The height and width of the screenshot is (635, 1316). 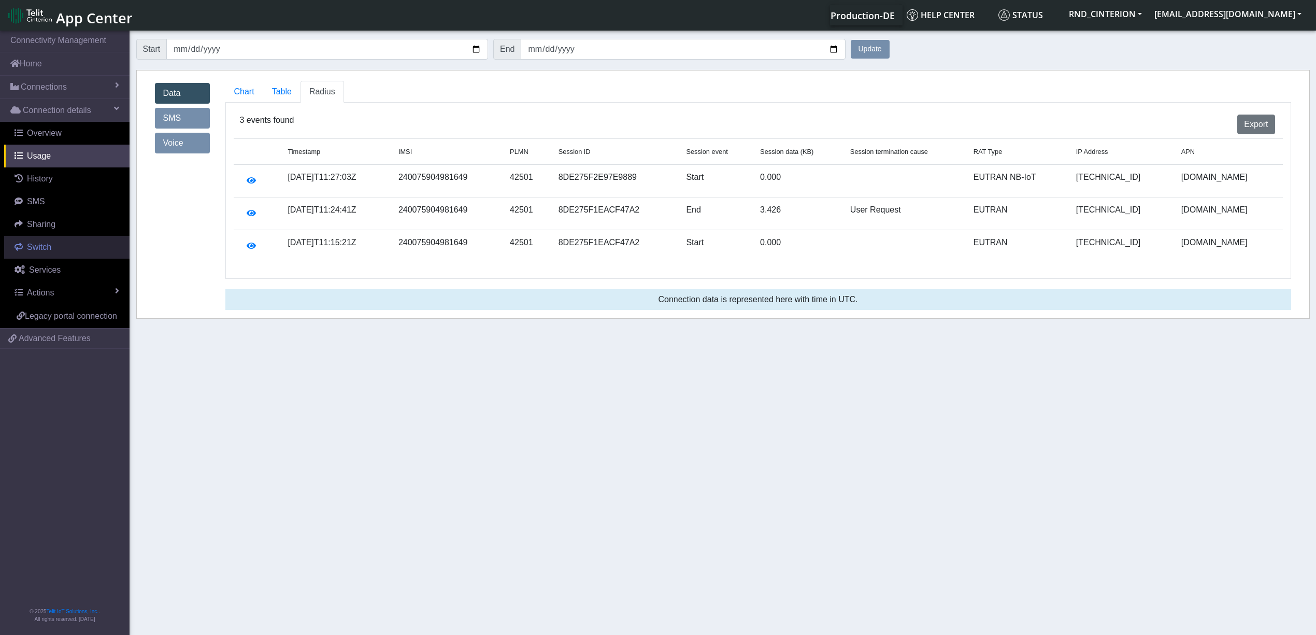 What do you see at coordinates (1092, 151) in the screenshot?
I see `span: IP Address` at bounding box center [1092, 151].